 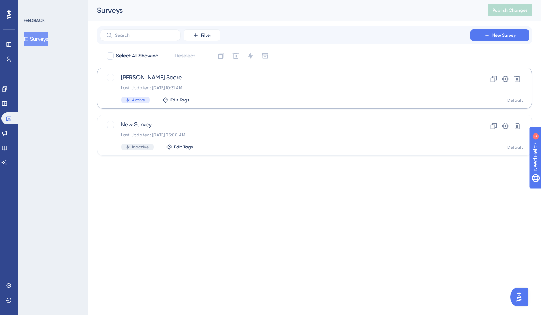 I want to click on div: 4, so click(x=52, y=7).